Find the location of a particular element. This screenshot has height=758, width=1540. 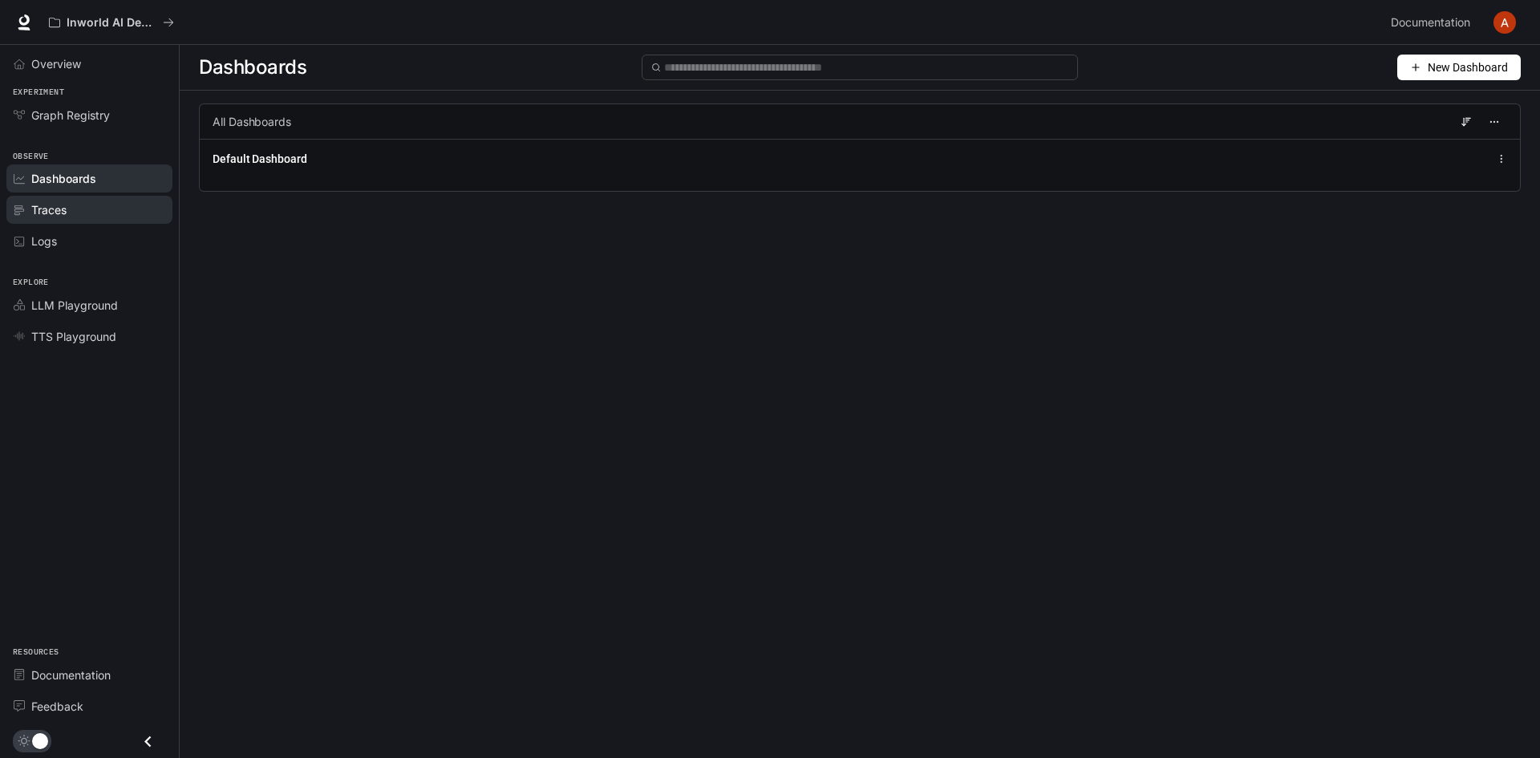

span: Overview is located at coordinates (56, 63).